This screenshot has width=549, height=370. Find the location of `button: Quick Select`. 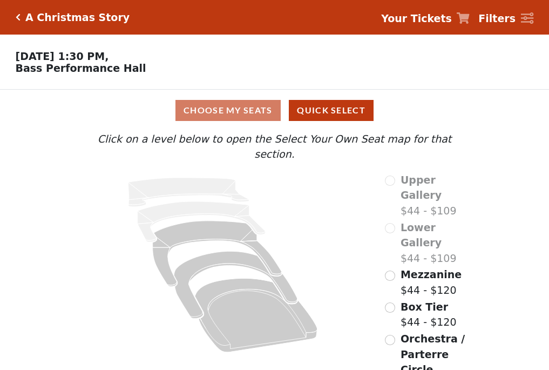

button: Quick Select is located at coordinates (331, 110).